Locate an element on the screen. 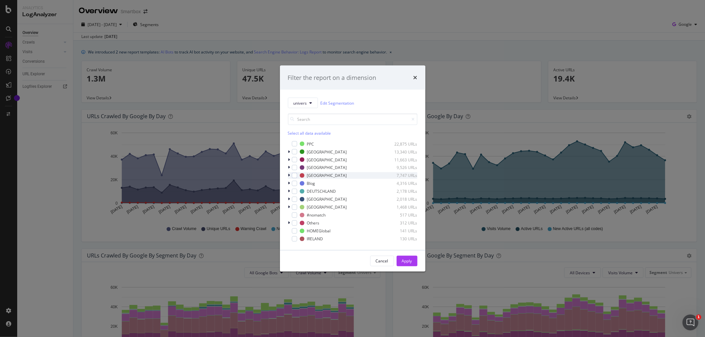 This screenshot has width=705, height=337. button: univers is located at coordinates (303, 103).